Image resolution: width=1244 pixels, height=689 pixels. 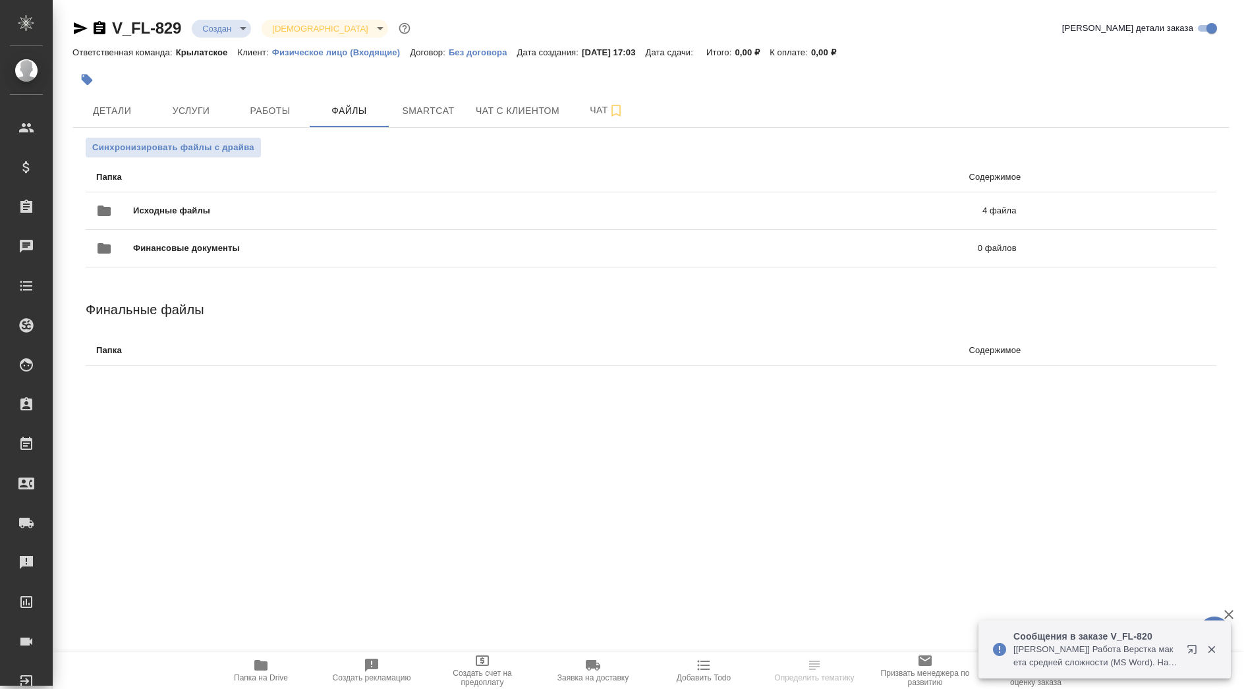 What do you see at coordinates (671, 52) in the screenshot?
I see `p: Дата сдачи:` at bounding box center [671, 52].